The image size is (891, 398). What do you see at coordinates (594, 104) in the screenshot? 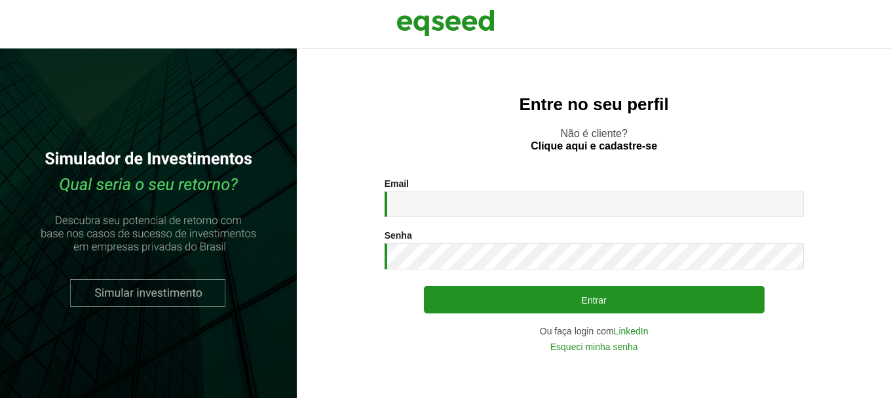
I see `h2: Entre no seu perfil` at bounding box center [594, 104].